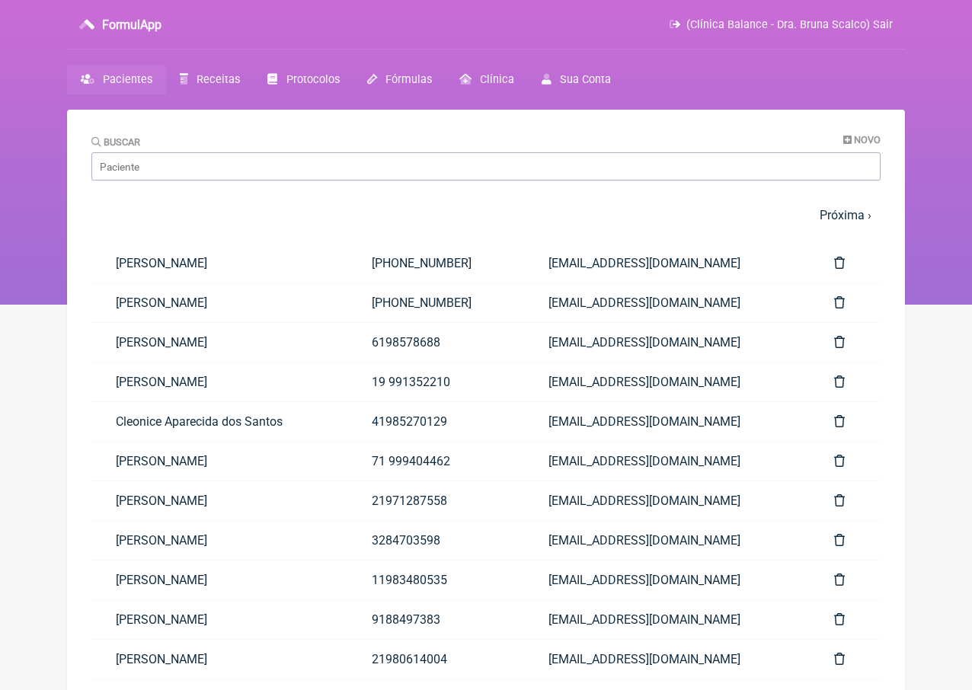 The height and width of the screenshot is (690, 972). Describe the element at coordinates (862, 139) in the screenshot. I see `a: Novo` at that location.